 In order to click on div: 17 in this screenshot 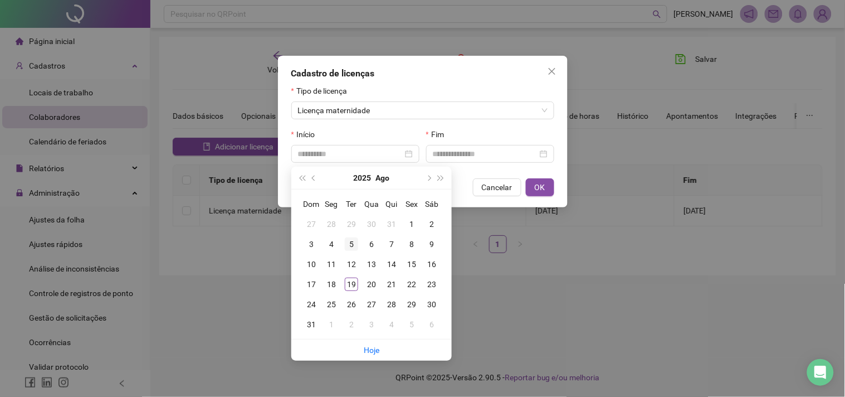, I will do `click(311, 284)`.